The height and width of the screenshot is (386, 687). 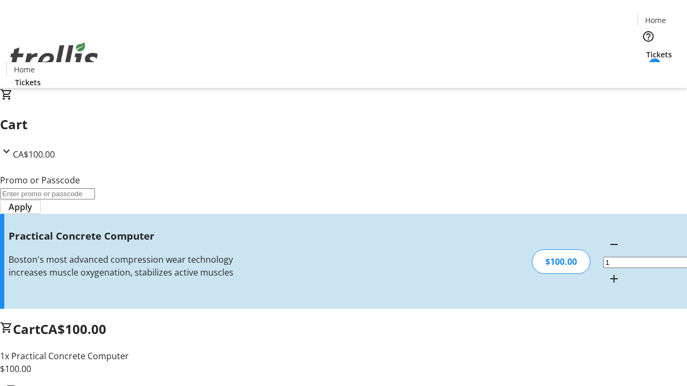 I want to click on div: Boston's most advanced compression wear technology increases muscle oxygenation, stabilizes activ..., so click(x=126, y=266).